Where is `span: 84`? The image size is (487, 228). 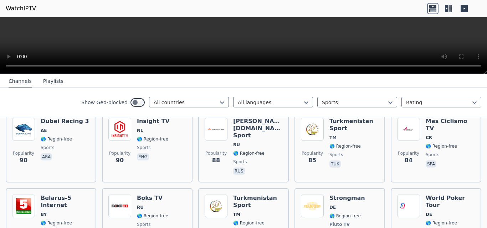 span: 84 is located at coordinates (408, 161).